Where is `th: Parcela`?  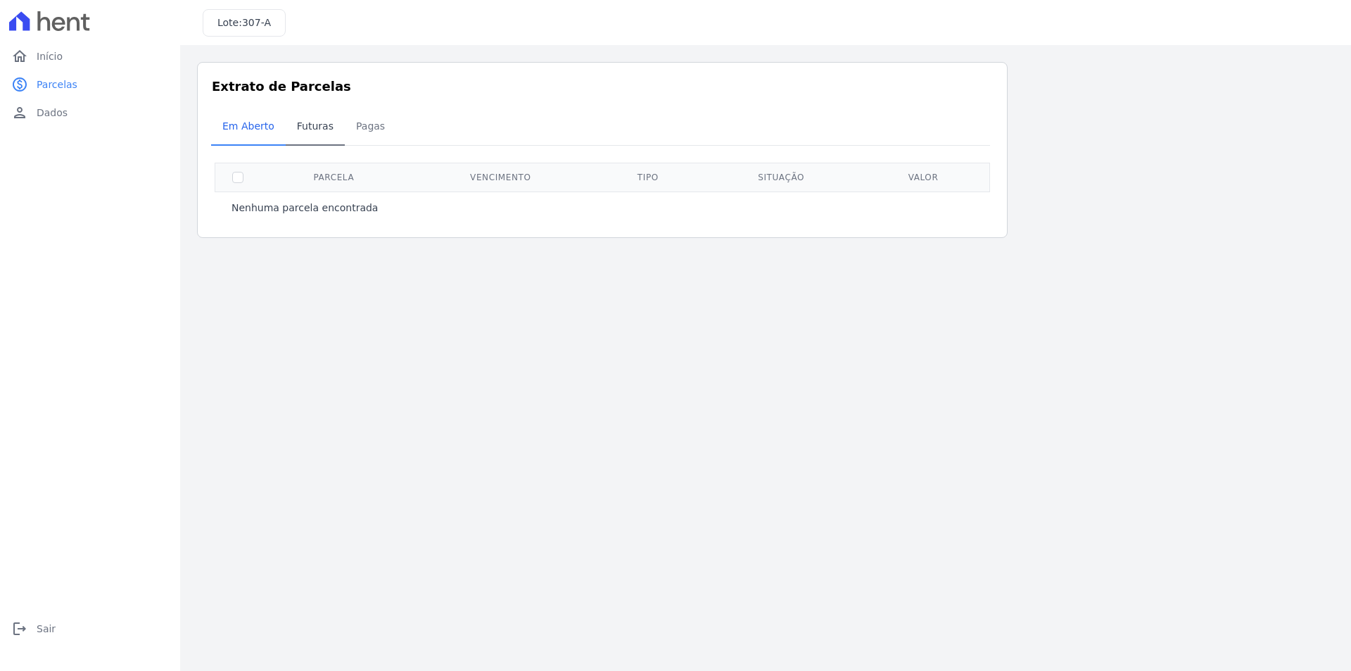 th: Parcela is located at coordinates (334, 177).